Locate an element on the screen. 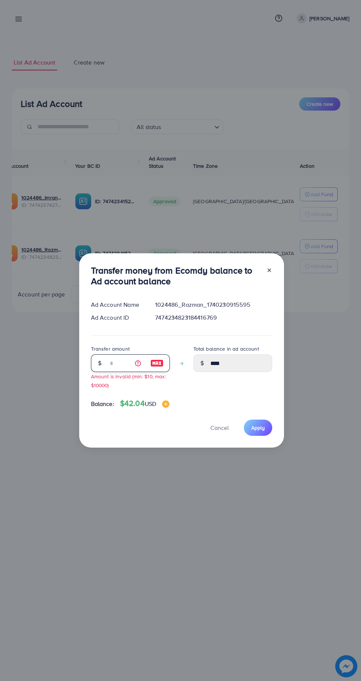 This screenshot has width=361, height=681. h3: Transfer money from Ecomdy balance to Ad account balance is located at coordinates (176, 276).